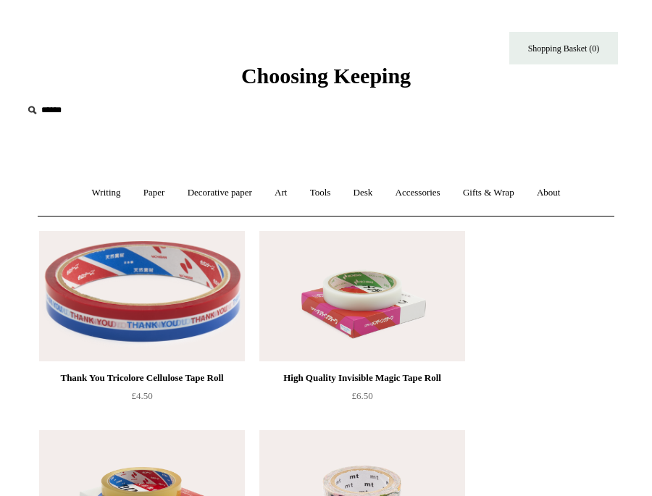  What do you see at coordinates (361, 395) in the screenshot?
I see `span: £6.50` at bounding box center [361, 395].